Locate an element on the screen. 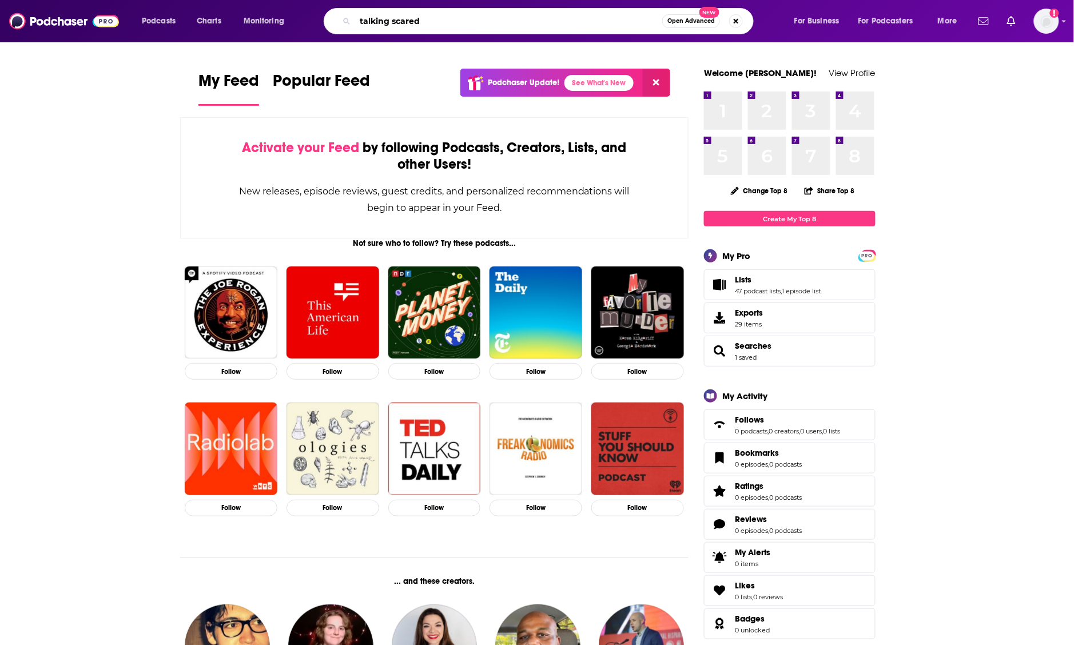 The image size is (1074, 645). span: New is located at coordinates (710, 12).